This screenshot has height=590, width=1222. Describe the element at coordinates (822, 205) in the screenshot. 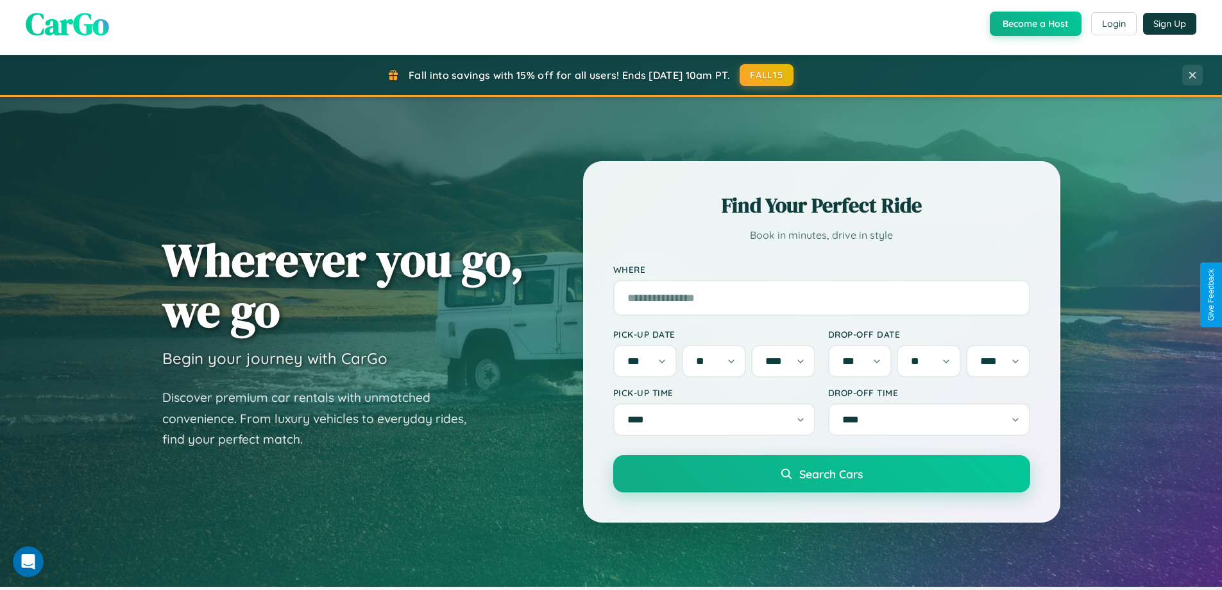

I see `h2: Find Your Perfect Ride` at that location.